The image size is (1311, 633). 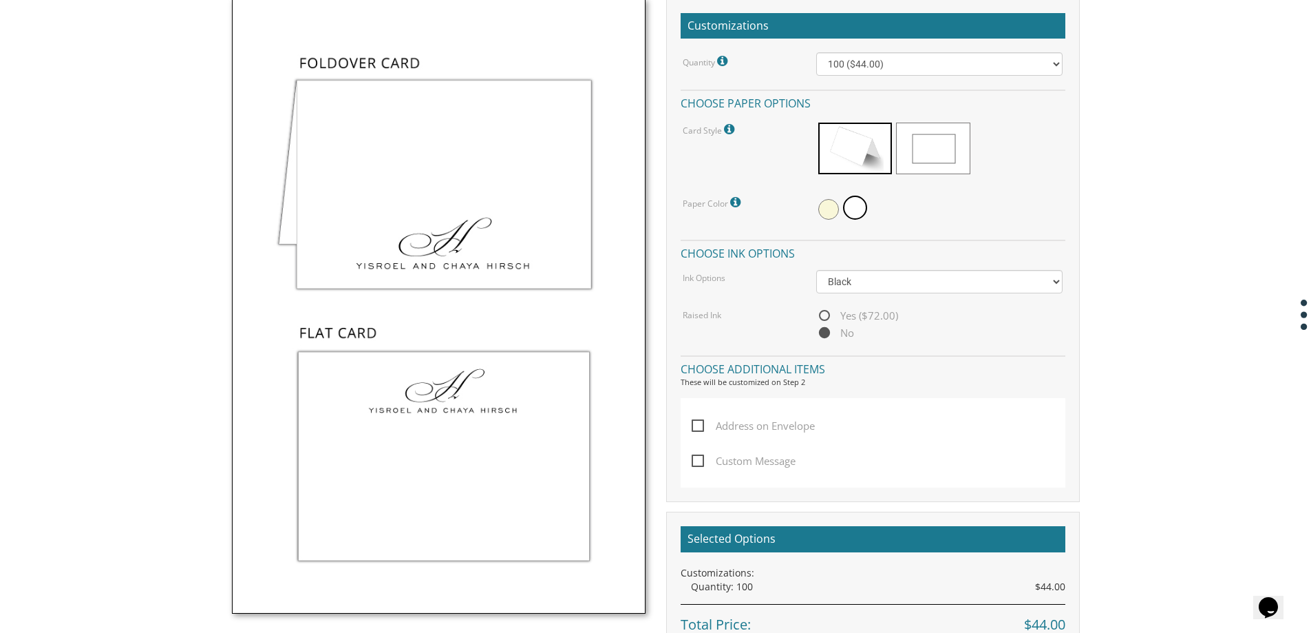 I want to click on span: No, so click(x=835, y=332).